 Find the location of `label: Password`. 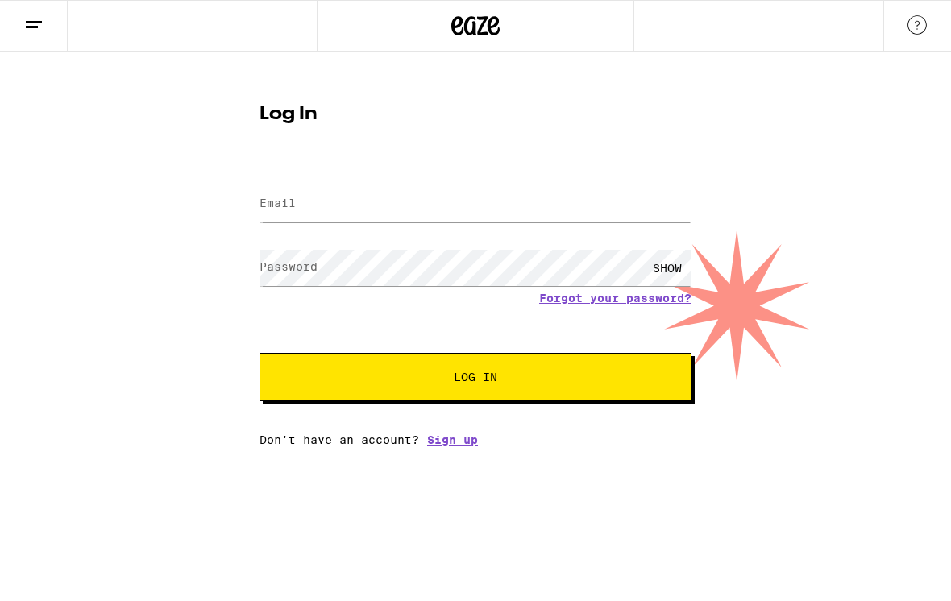

label: Password is located at coordinates (289, 267).